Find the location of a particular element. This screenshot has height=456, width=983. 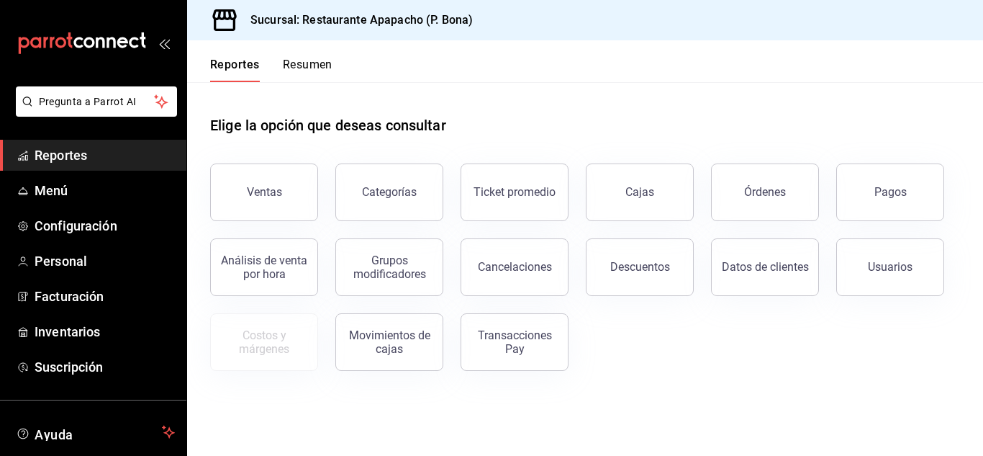

div: Pagos is located at coordinates (890, 191).